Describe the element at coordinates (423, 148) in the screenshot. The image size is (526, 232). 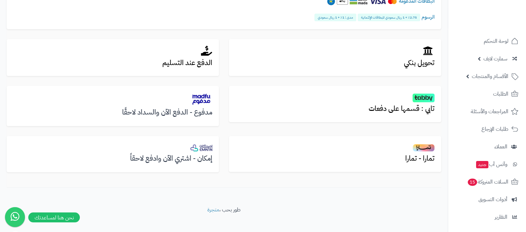
I see `img: tamarapay.png` at that location.